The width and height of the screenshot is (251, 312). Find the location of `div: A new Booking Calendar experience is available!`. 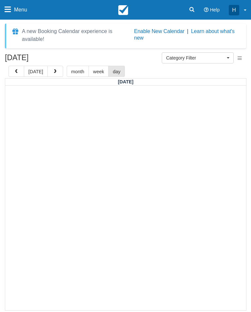

div: A new Booking Calendar experience is available! is located at coordinates (76, 35).